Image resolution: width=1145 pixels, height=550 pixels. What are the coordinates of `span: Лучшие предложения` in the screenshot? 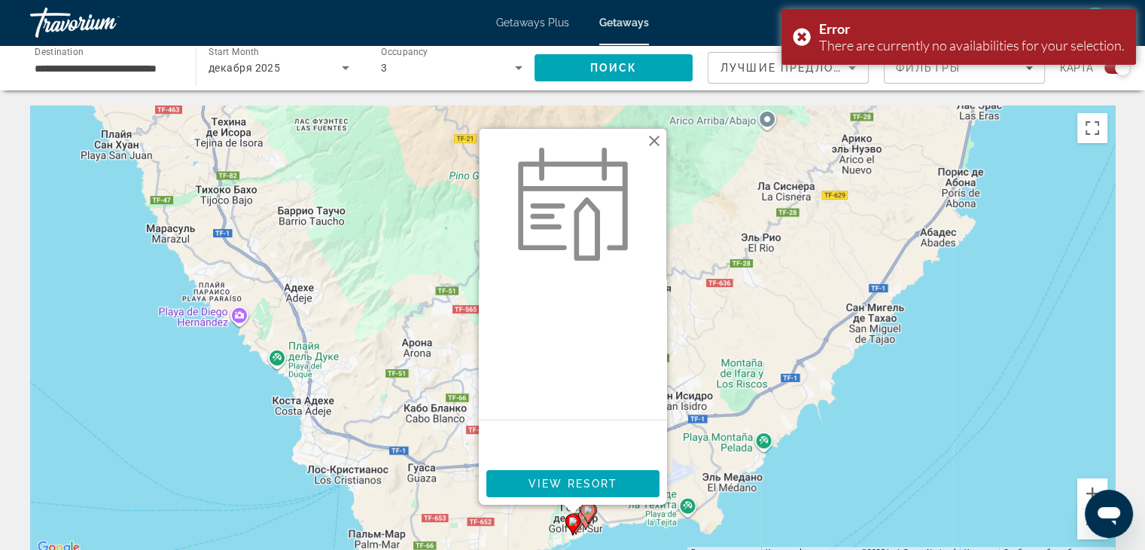 It's located at (800, 68).